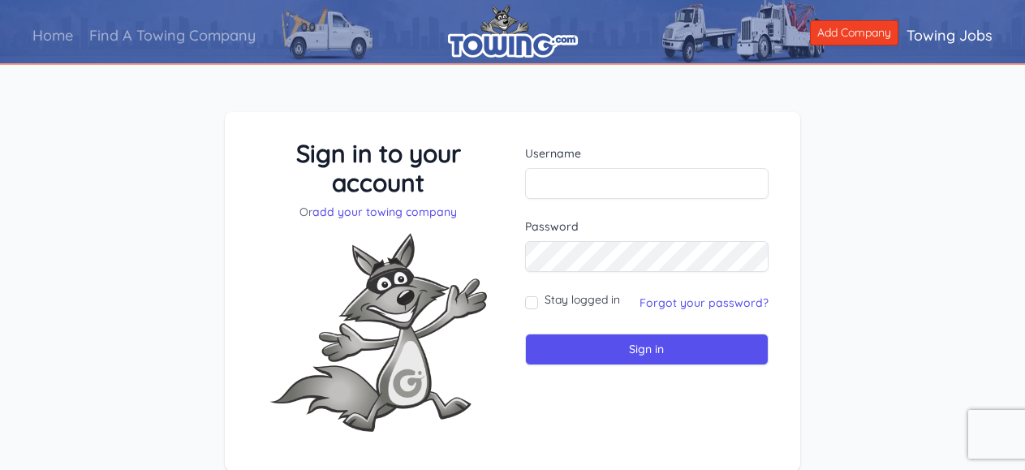 Image resolution: width=1025 pixels, height=470 pixels. Describe the element at coordinates (950, 35) in the screenshot. I see `a: Towing Jobs` at that location.